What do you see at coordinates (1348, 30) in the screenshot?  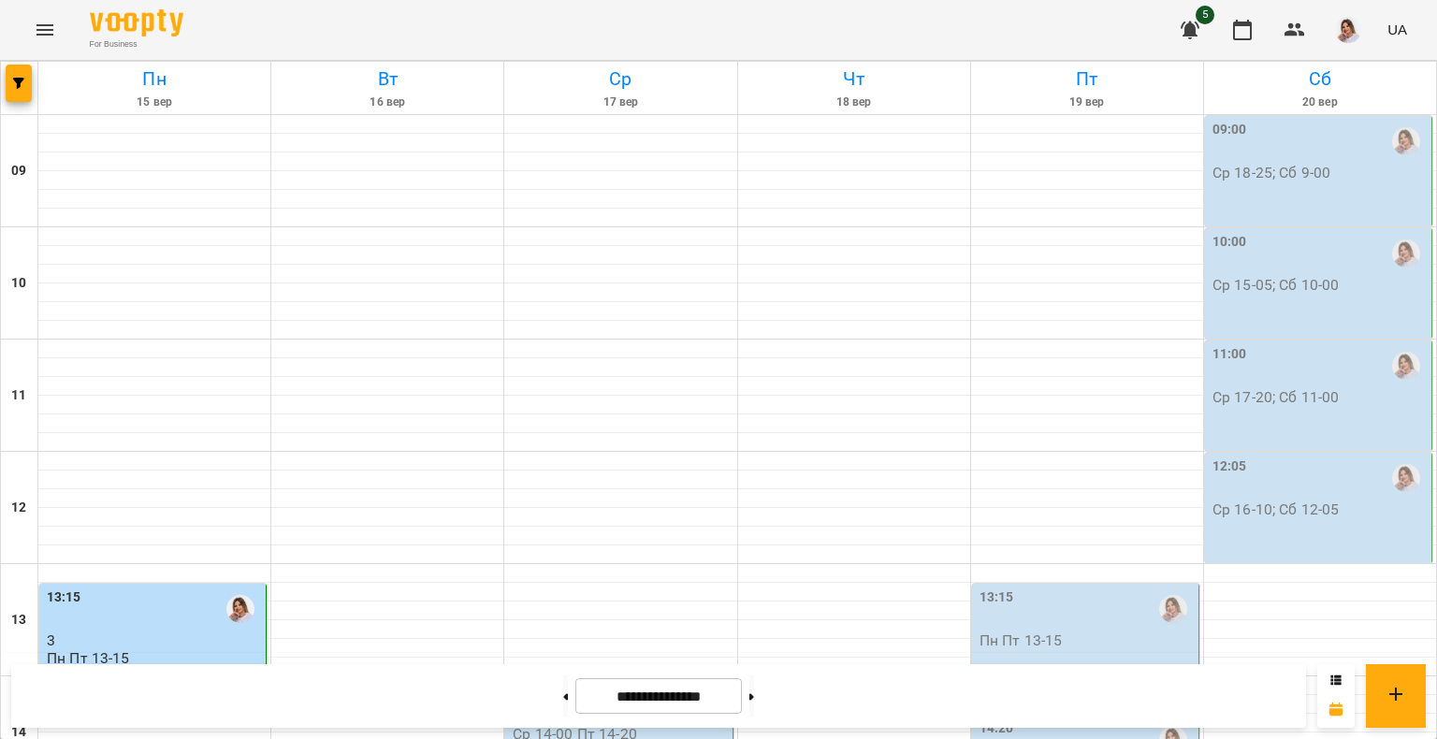 I see `img: d332a1c3318355be326c790ed3ba89f4.jpg` at bounding box center [1348, 30].